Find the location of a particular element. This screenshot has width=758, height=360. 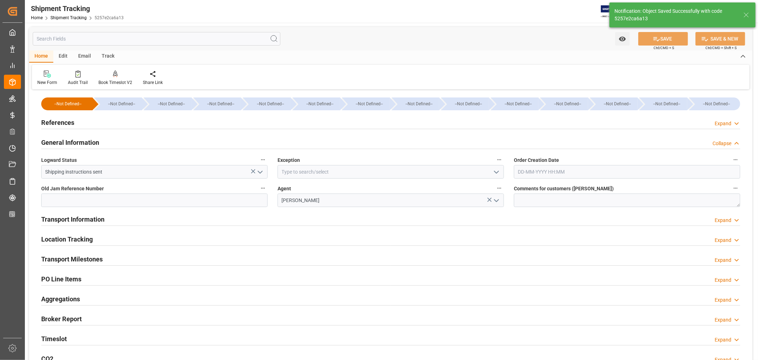

div: Home is located at coordinates (41, 56).